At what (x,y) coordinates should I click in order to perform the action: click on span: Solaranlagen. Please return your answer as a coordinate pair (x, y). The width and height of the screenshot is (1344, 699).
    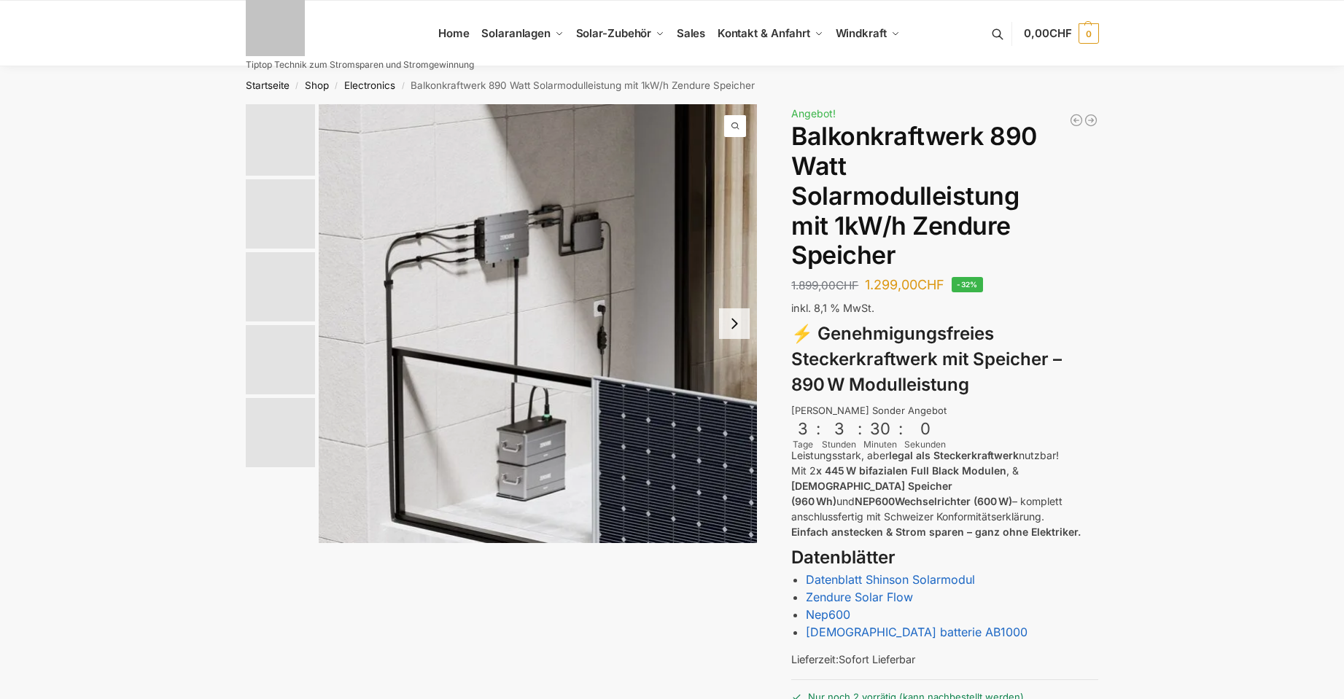
    Looking at the image, I should click on (516, 33).